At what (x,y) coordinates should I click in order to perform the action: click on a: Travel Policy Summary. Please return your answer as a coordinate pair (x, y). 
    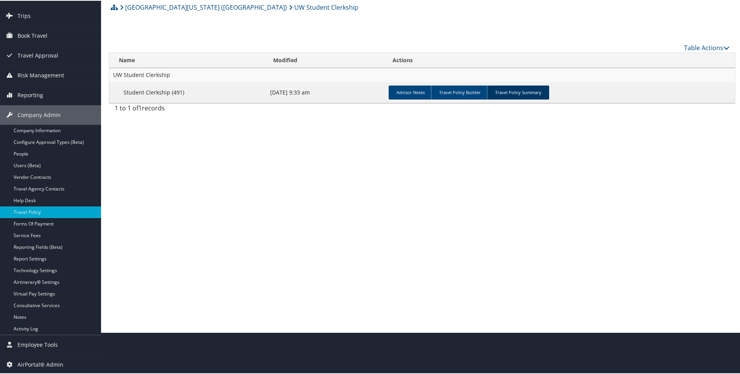
    Looking at the image, I should click on (518, 92).